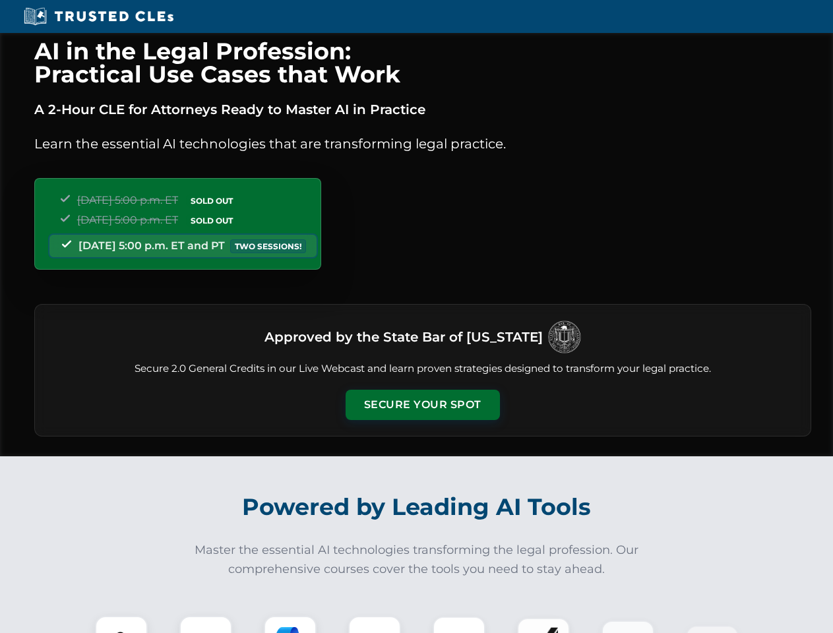 Image resolution: width=833 pixels, height=633 pixels. Describe the element at coordinates (564, 337) in the screenshot. I see `img: Logo` at that location.